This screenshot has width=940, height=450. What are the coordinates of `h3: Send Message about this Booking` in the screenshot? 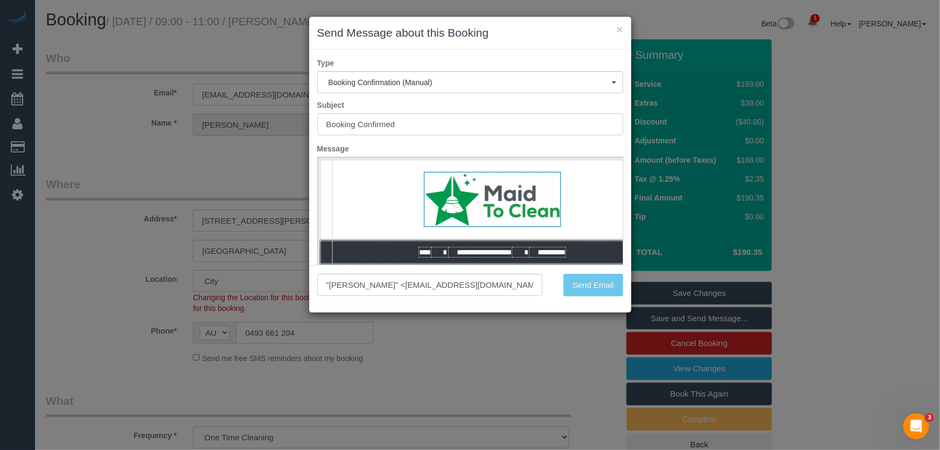 It's located at (471, 33).